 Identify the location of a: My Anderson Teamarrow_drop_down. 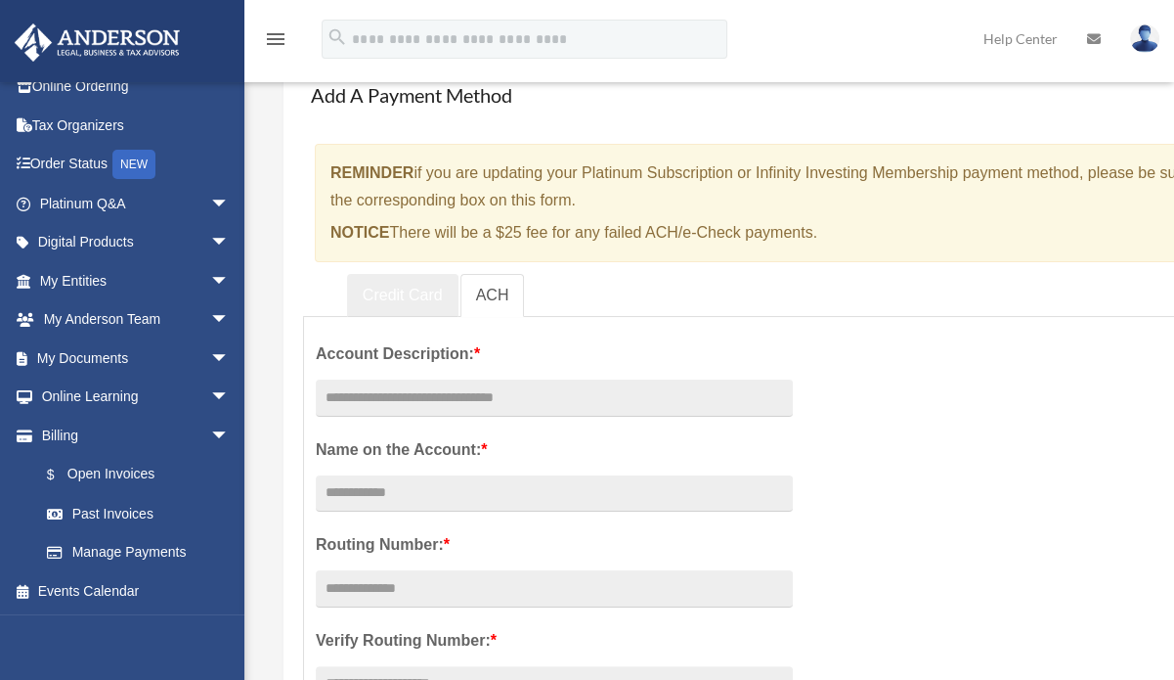
(136, 320).